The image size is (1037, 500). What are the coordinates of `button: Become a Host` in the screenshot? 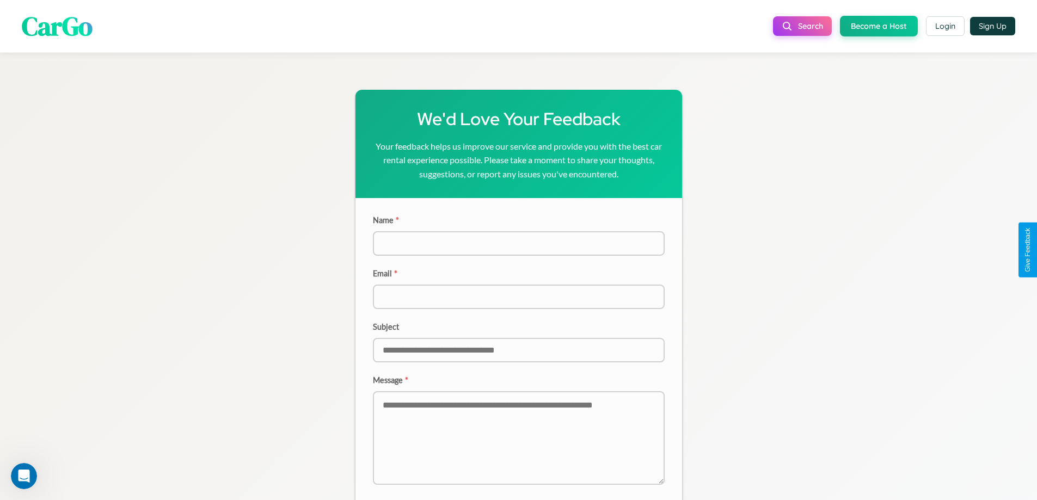 It's located at (878, 26).